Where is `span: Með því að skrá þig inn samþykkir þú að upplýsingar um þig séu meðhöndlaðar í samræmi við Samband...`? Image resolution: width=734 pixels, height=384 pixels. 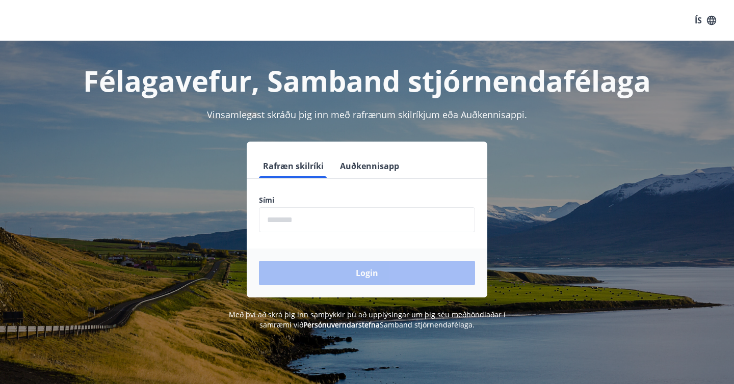
span: Með því að skrá þig inn samþykkir þú að upplýsingar um þig séu meðhöndlaðar í samræmi við Samband... is located at coordinates (367, 320).